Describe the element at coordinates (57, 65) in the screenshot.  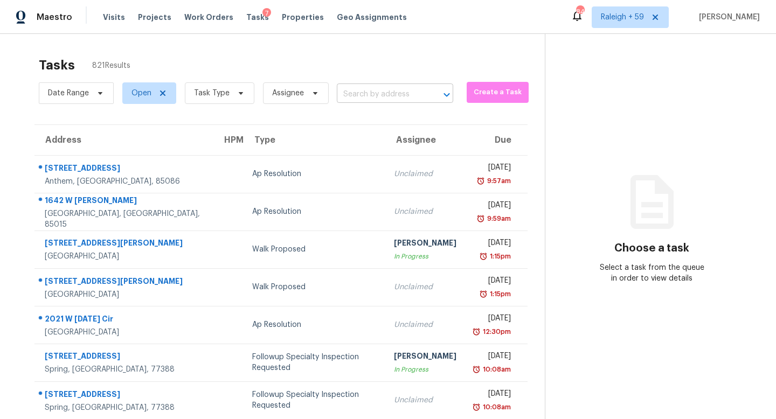
I see `h2: Tasks` at that location.